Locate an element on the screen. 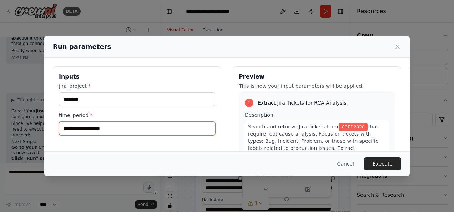 Image resolution: width=454 pixels, height=212 pixels. div: 1 is located at coordinates (249, 103).